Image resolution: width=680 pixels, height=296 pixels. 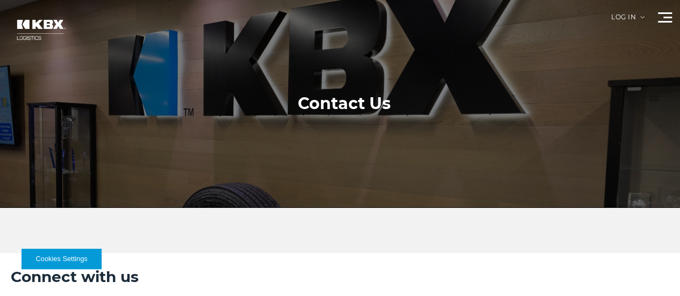 I want to click on img: kbx logo, so click(x=40, y=30).